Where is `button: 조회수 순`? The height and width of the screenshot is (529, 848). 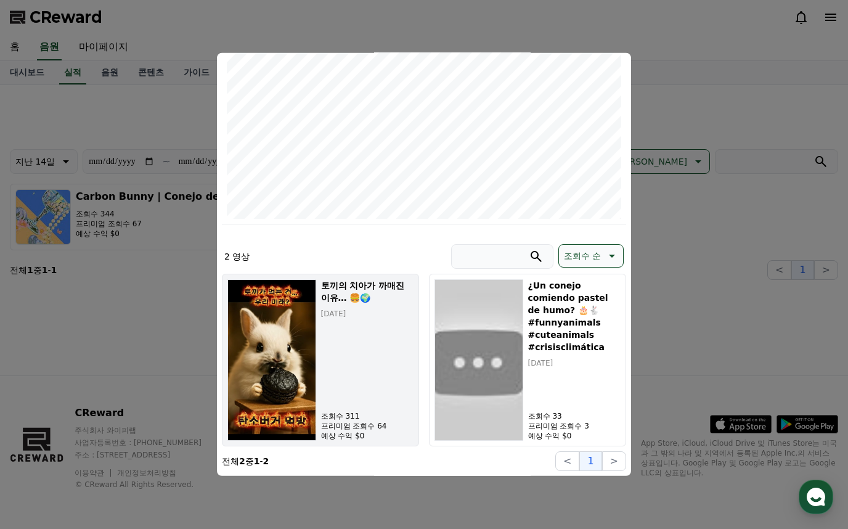 button: 조회수 순 is located at coordinates (591, 256).